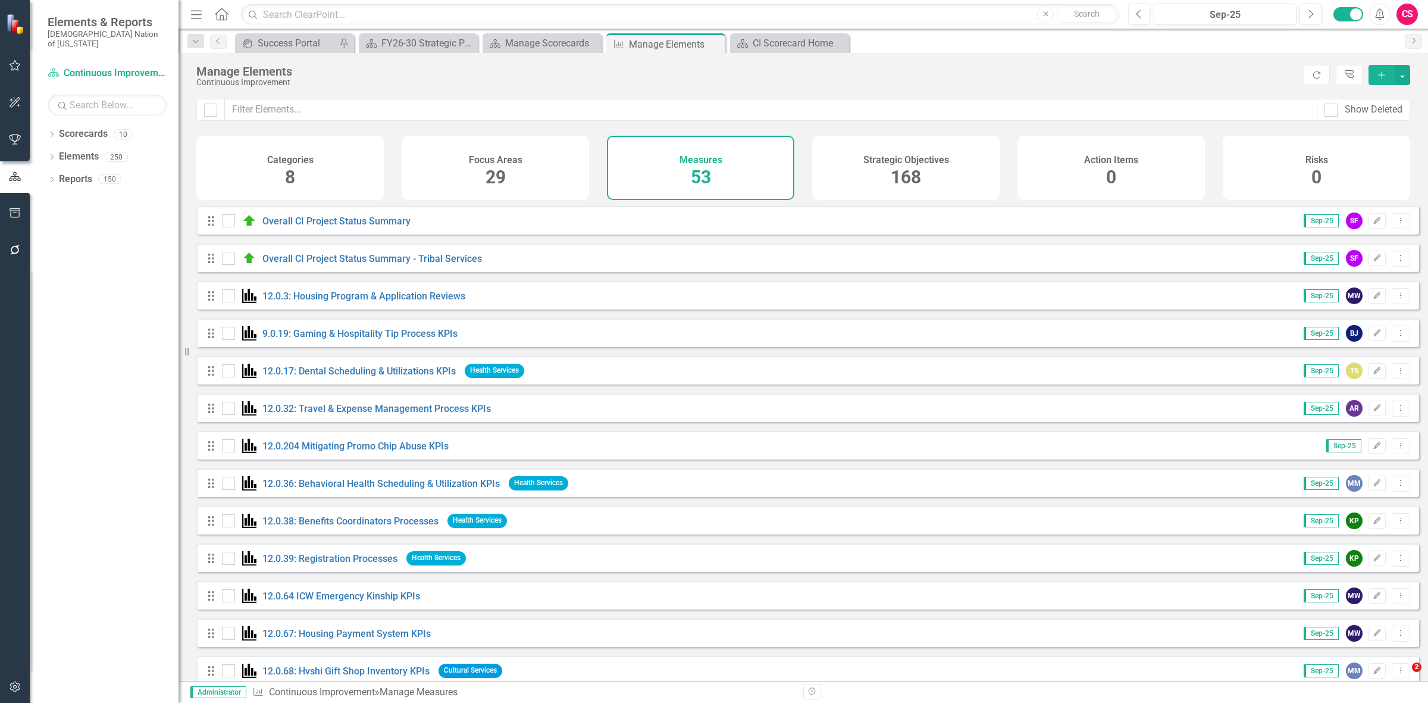 The width and height of the screenshot is (1428, 703). I want to click on div: » Manage Measures, so click(523, 692).